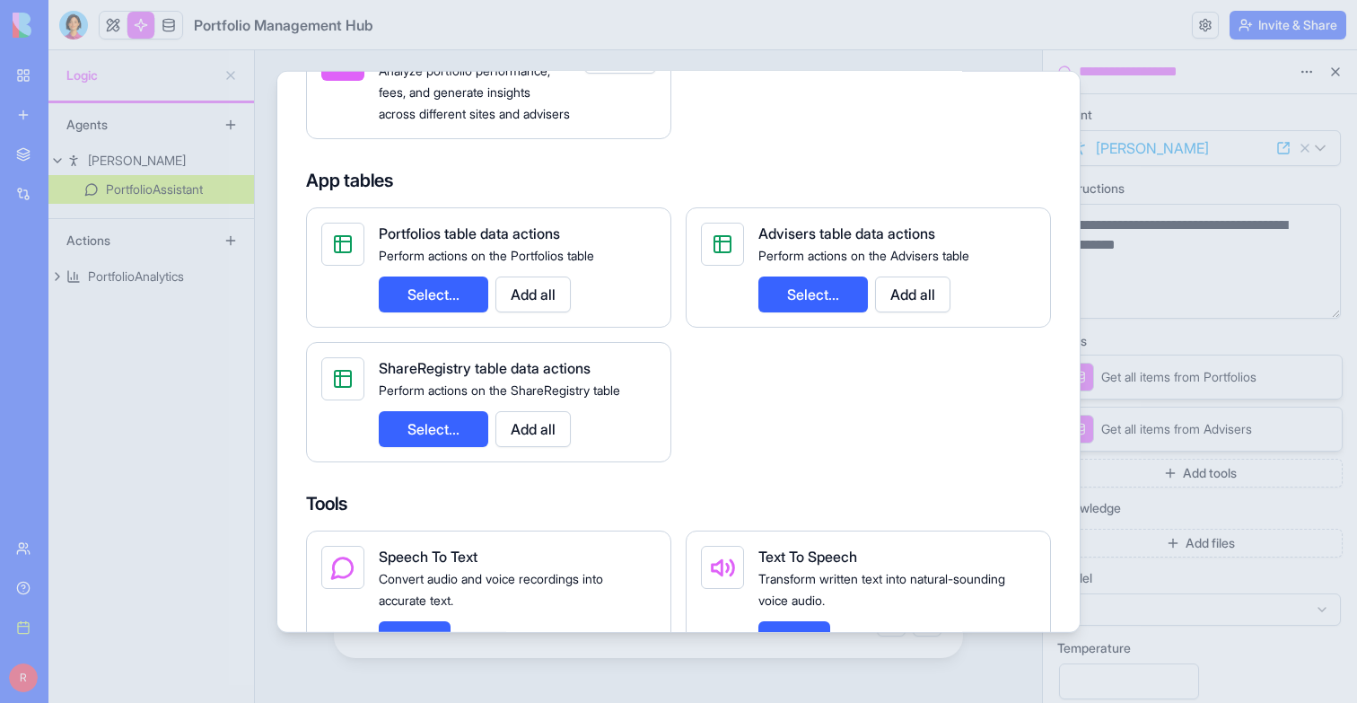 The image size is (1357, 703). Describe the element at coordinates (808, 556) in the screenshot. I see `span: Text To Speech` at that location.